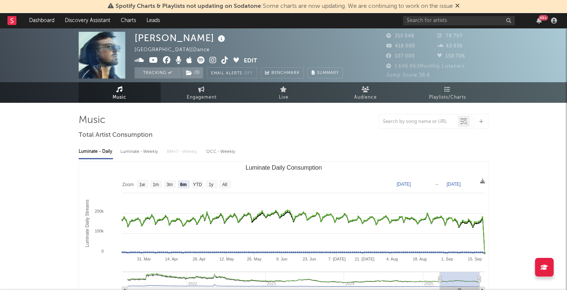 The image size is (567, 290). I want to click on span: 215 048, so click(401, 36).